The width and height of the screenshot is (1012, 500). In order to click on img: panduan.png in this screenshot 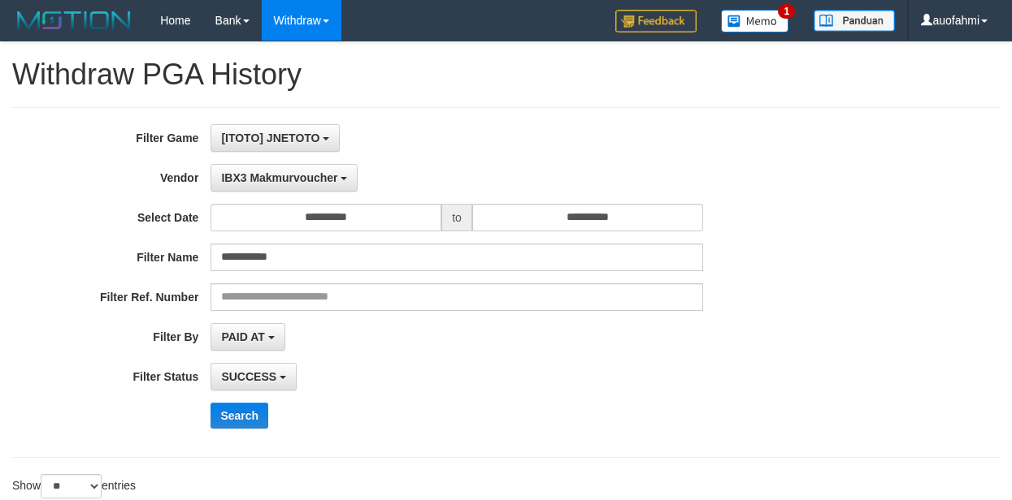, I will do `click(854, 20)`.